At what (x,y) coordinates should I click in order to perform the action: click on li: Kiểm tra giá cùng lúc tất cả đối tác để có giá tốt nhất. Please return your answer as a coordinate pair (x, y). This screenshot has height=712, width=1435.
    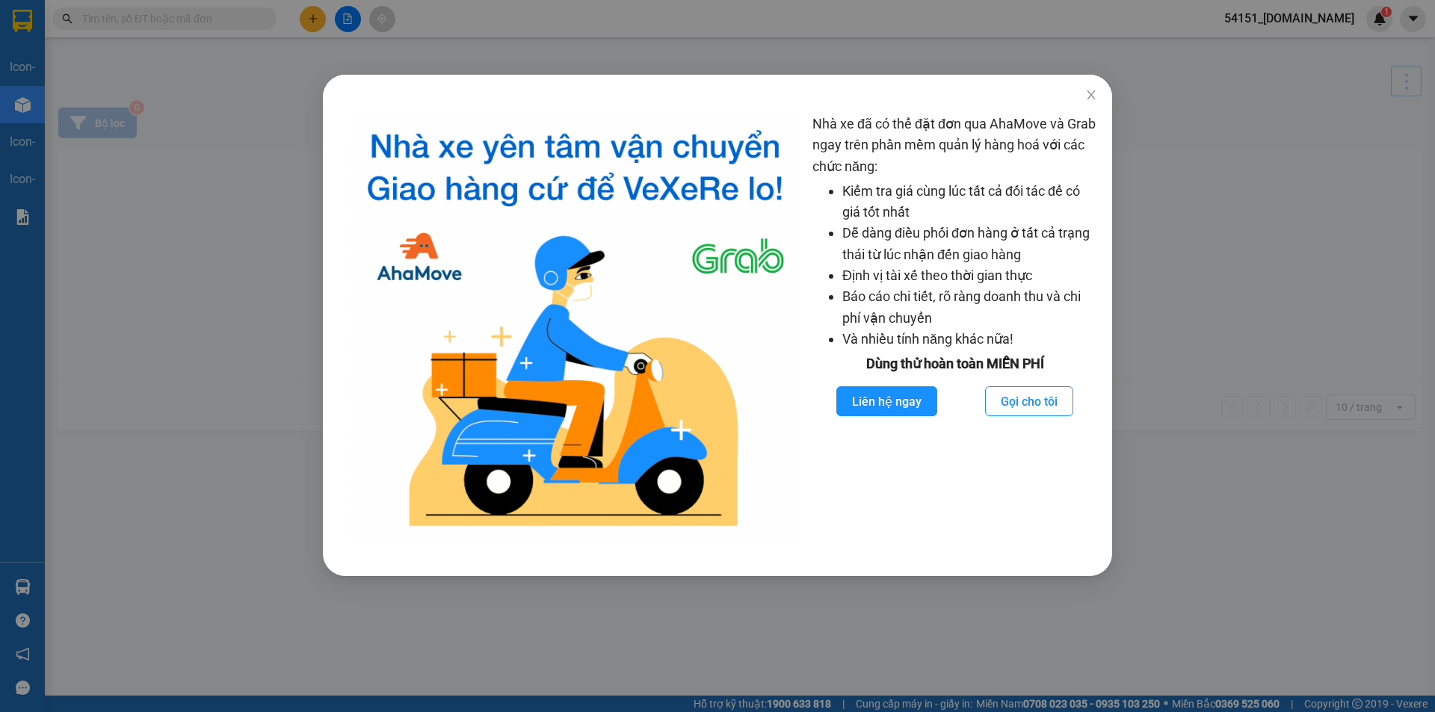
    Looking at the image, I should click on (969, 202).